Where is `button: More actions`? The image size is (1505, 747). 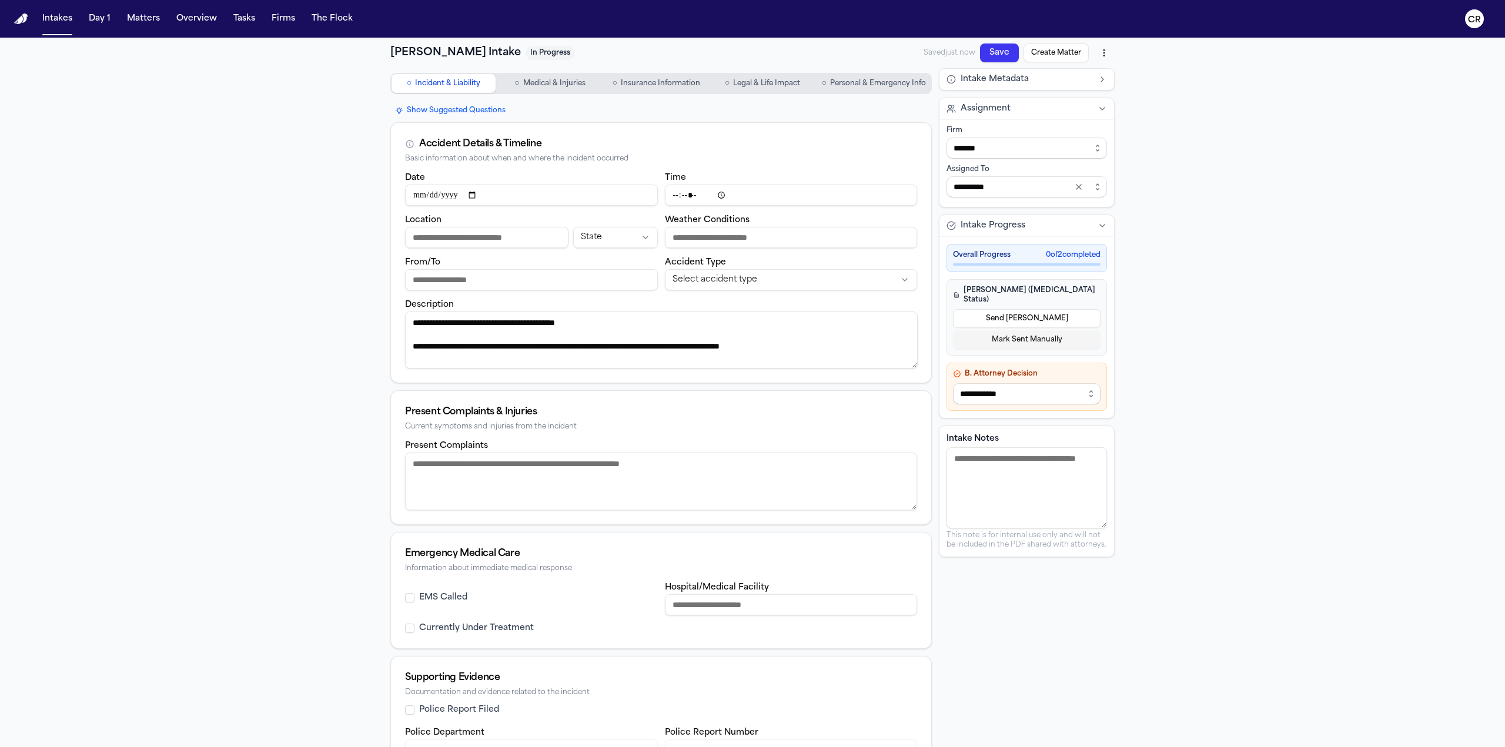 button: More actions is located at coordinates (1104, 53).